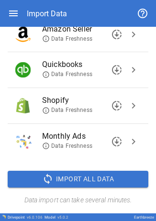  What do you see at coordinates (4, 216) in the screenshot?
I see `img: Drivepoint` at bounding box center [4, 216].